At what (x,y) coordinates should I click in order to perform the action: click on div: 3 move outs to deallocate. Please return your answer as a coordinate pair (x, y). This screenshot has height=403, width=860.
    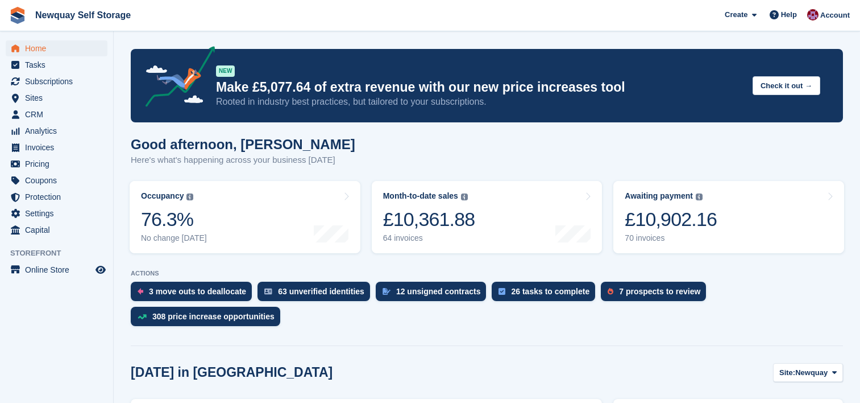
    Looking at the image, I should click on (197, 291).